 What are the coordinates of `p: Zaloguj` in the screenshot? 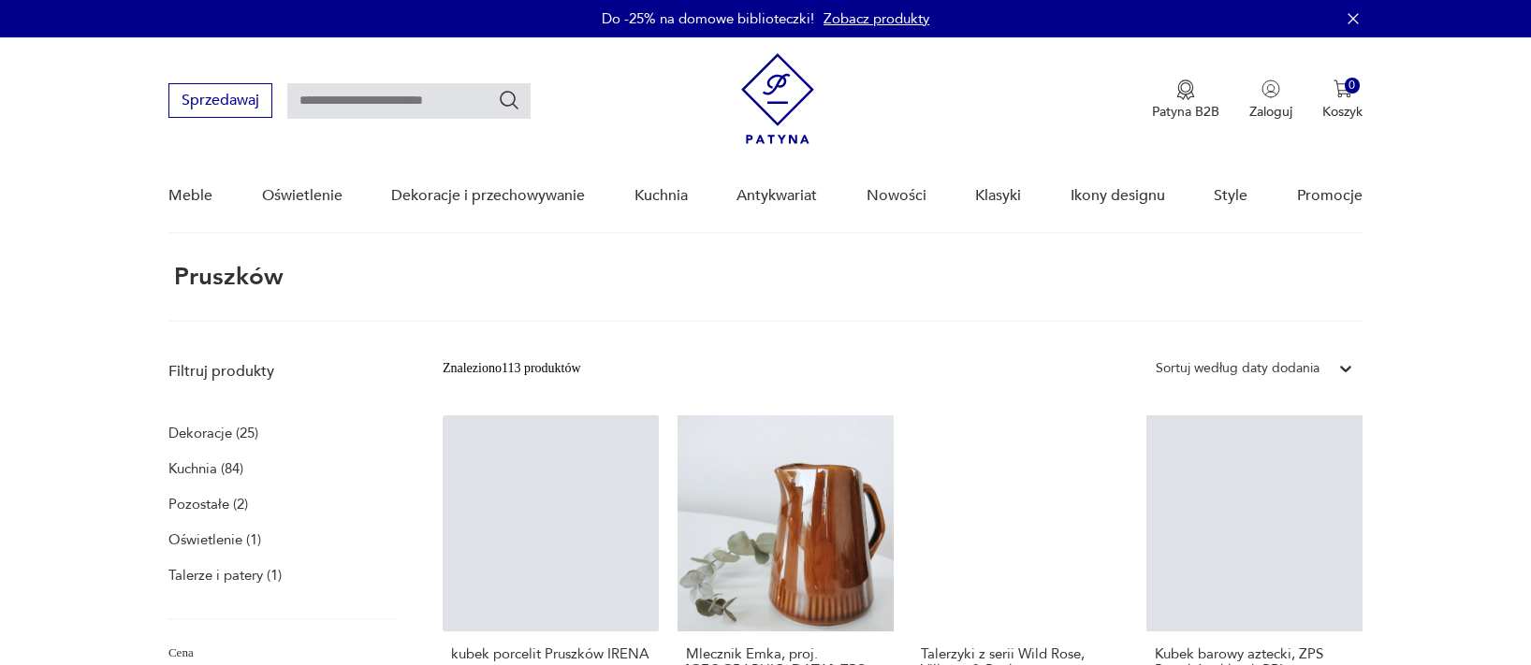 It's located at (1271, 111).